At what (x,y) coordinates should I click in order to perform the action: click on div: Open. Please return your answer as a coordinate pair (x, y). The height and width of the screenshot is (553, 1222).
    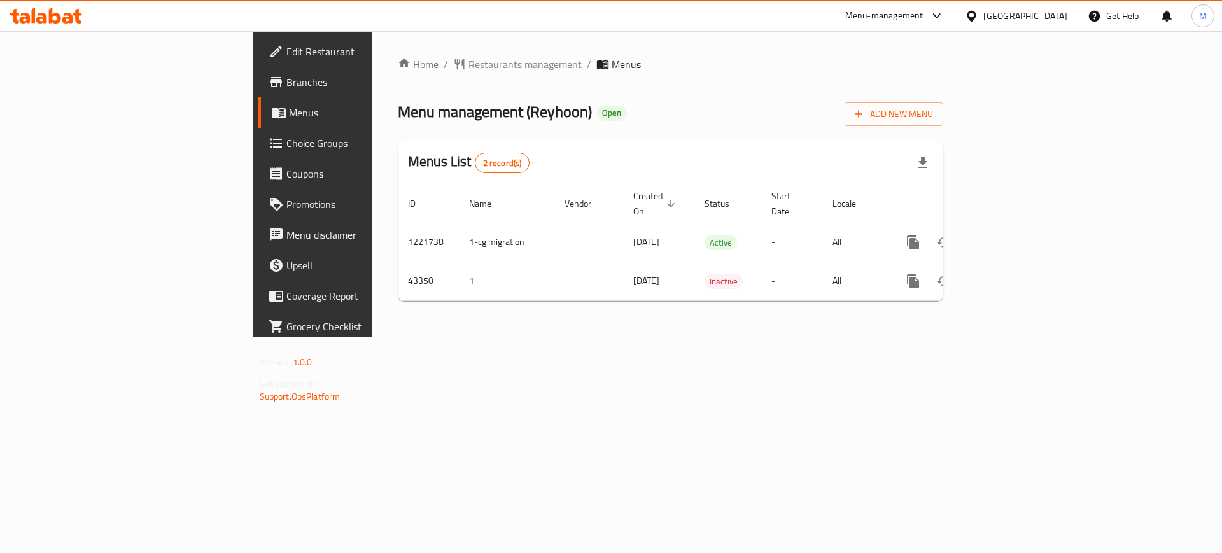
    Looking at the image, I should click on (612, 113).